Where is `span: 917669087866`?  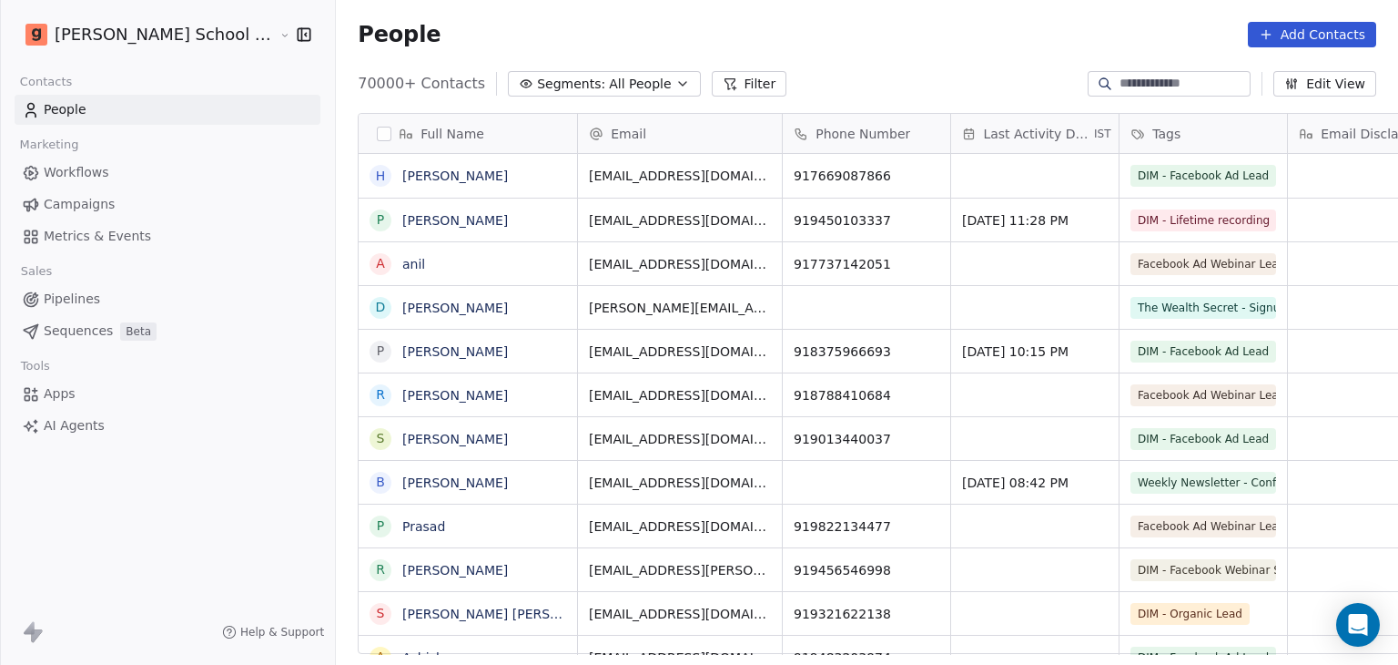 span: 917669087866 is located at coordinates (867, 176).